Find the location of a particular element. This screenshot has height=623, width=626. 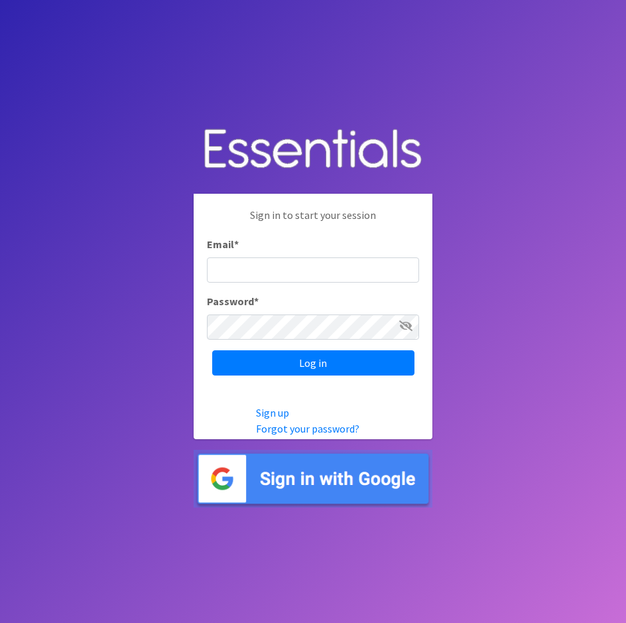

a: Sign up is located at coordinates (273, 413).